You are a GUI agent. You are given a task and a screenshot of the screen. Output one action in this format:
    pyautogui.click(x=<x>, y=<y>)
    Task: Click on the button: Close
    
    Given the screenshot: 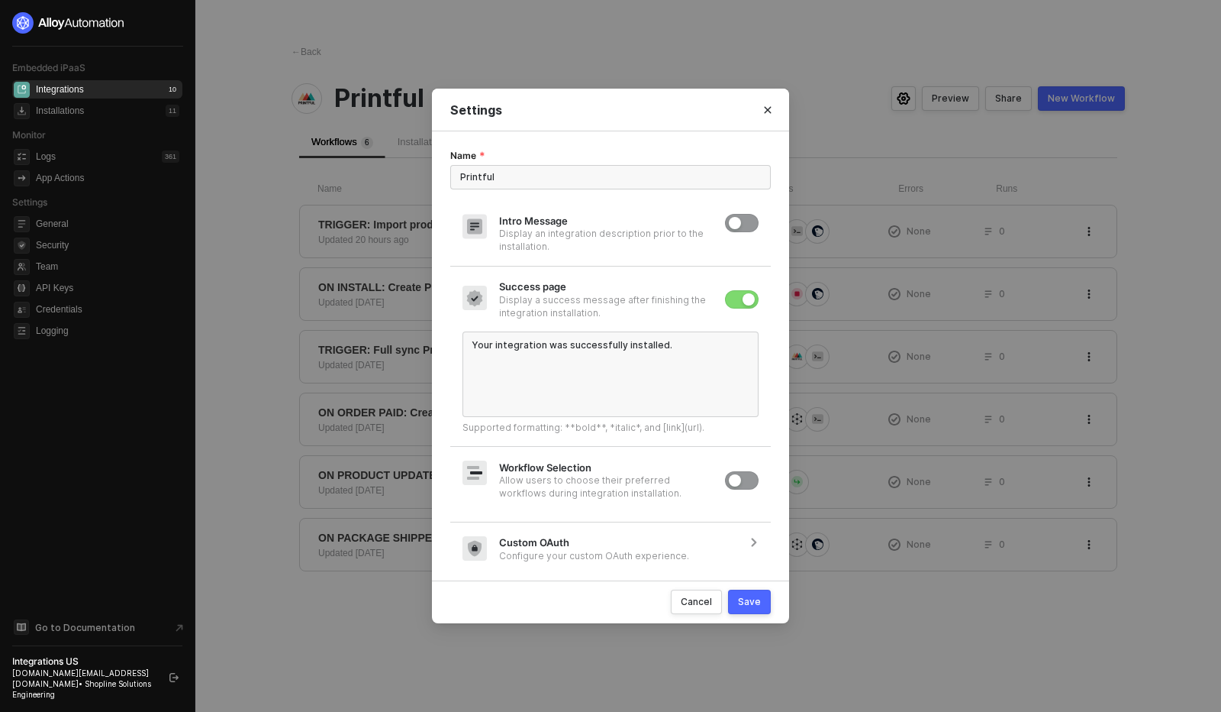 What is the action you would take?
    pyautogui.click(x=768, y=110)
    